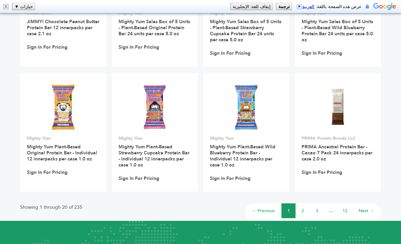 The width and height of the screenshot is (401, 244). What do you see at coordinates (62, 153) in the screenshot?
I see `a: Mighty Yum Plant-Based Original Protein Bar - Individual 12 innerpacks per case 1.0 oz` at bounding box center [62, 153].